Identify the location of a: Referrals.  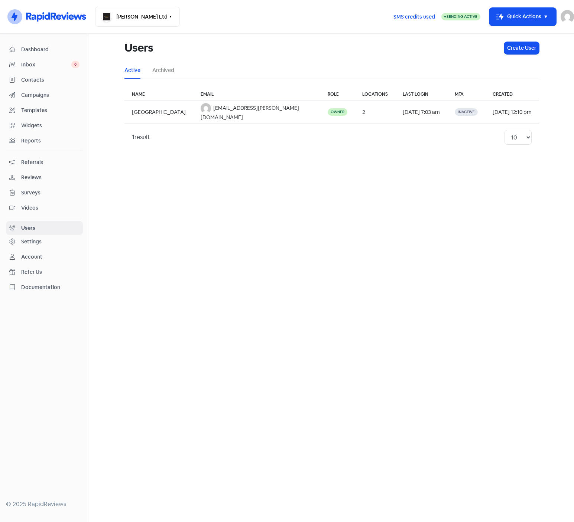
(44, 162).